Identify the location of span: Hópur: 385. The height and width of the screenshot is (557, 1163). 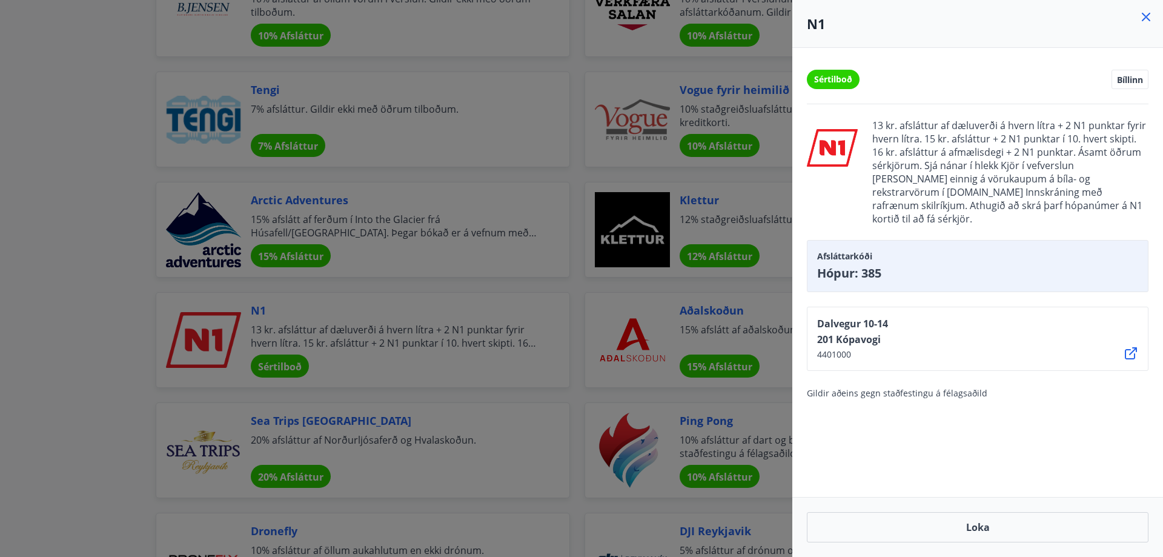
(978, 273).